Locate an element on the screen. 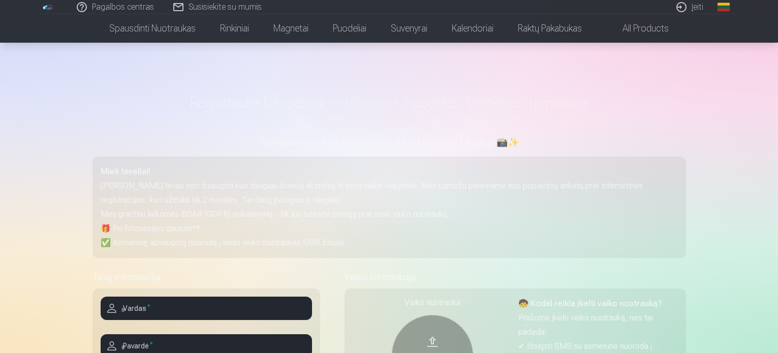 This screenshot has width=778, height=353. h5: Tėvų informacija is located at coordinates (206, 278).